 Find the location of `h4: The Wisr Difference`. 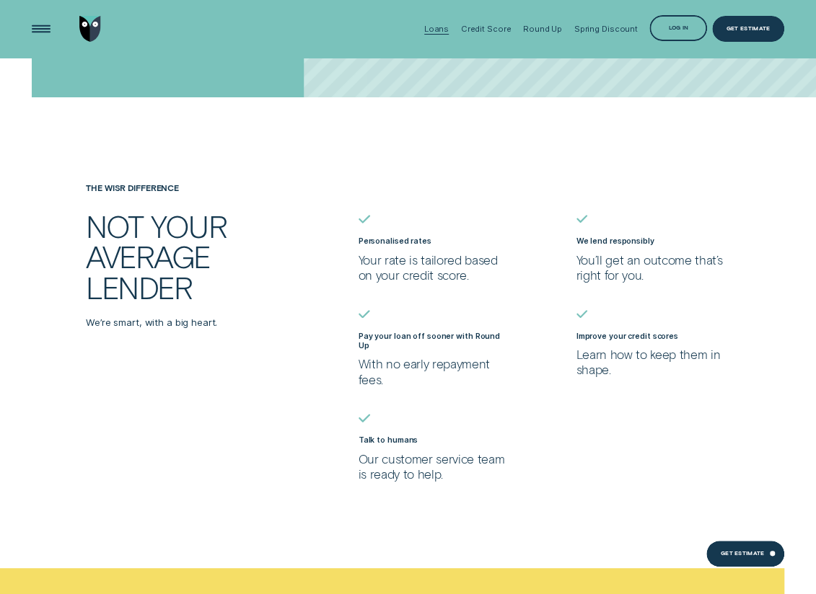

h4: The Wisr Difference is located at coordinates (190, 188).